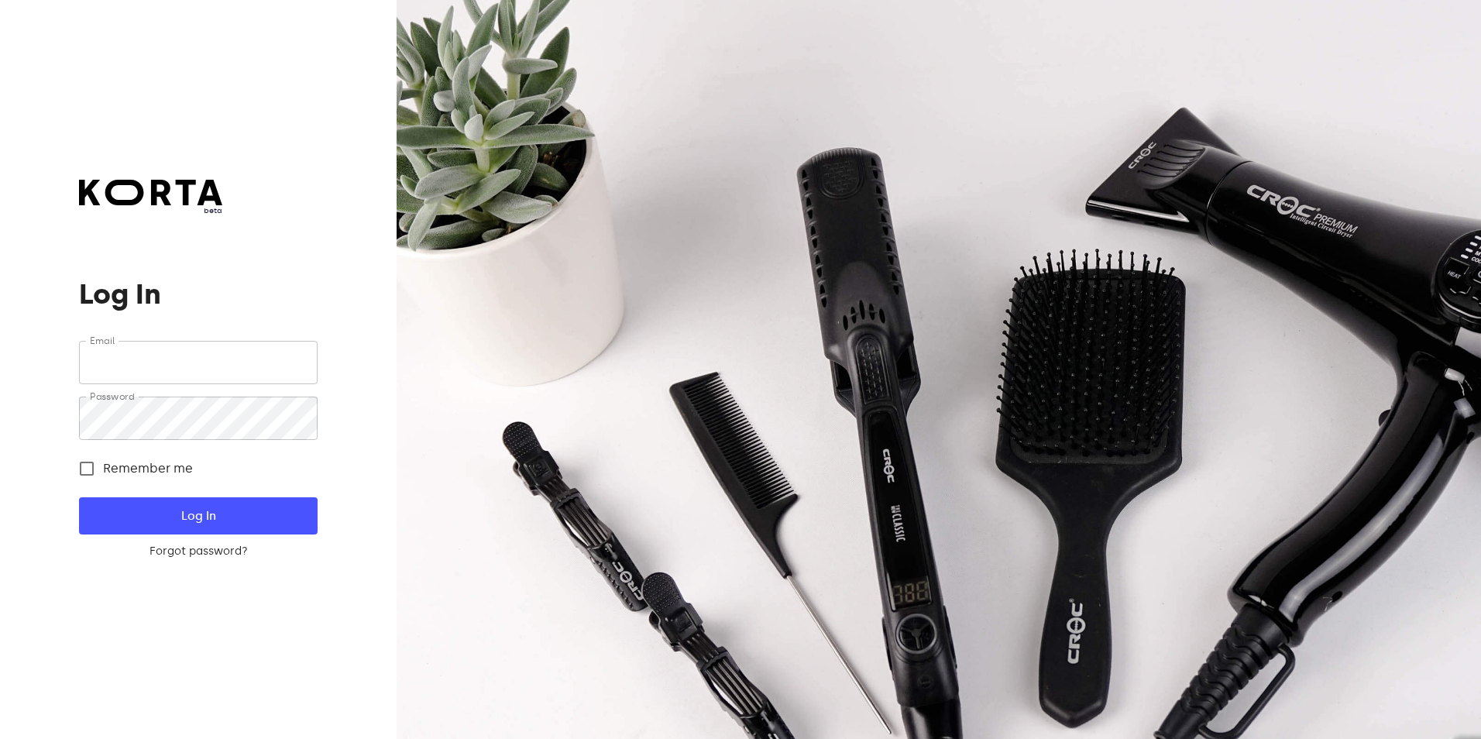  Describe the element at coordinates (198, 516) in the screenshot. I see `button: Log In` at that location.